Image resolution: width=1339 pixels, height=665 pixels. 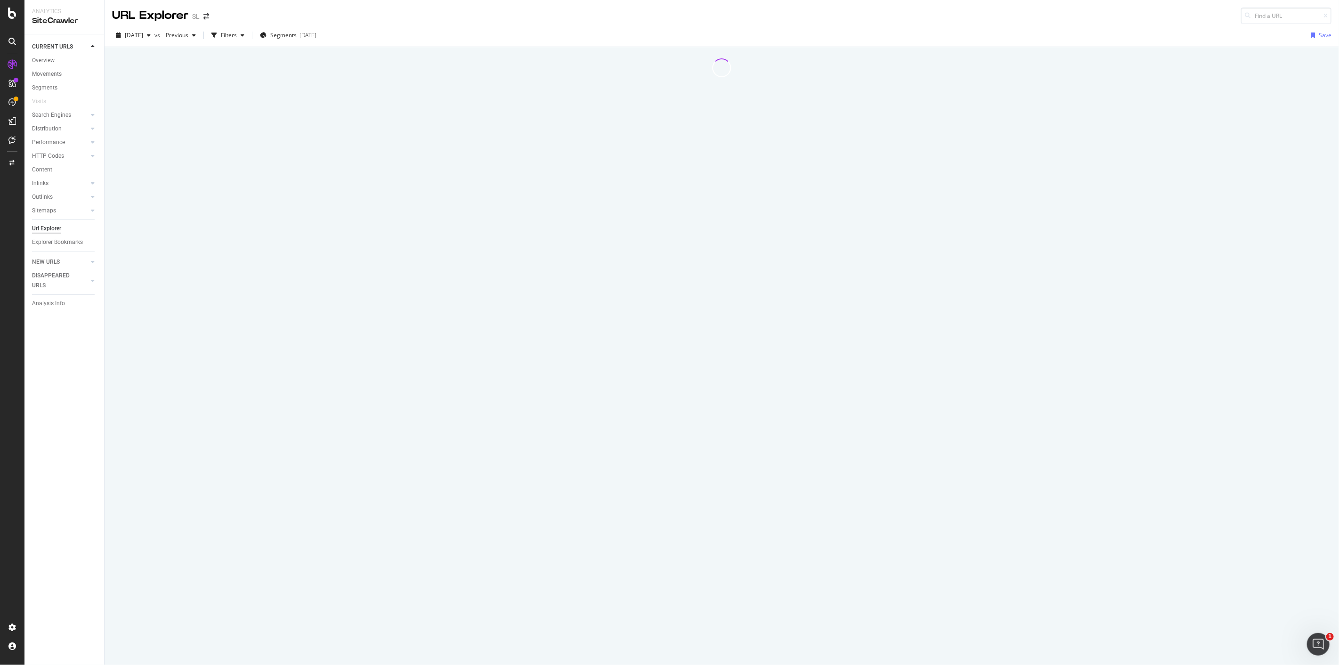 What do you see at coordinates (284, 35) in the screenshot?
I see `span: Segments` at bounding box center [284, 35].